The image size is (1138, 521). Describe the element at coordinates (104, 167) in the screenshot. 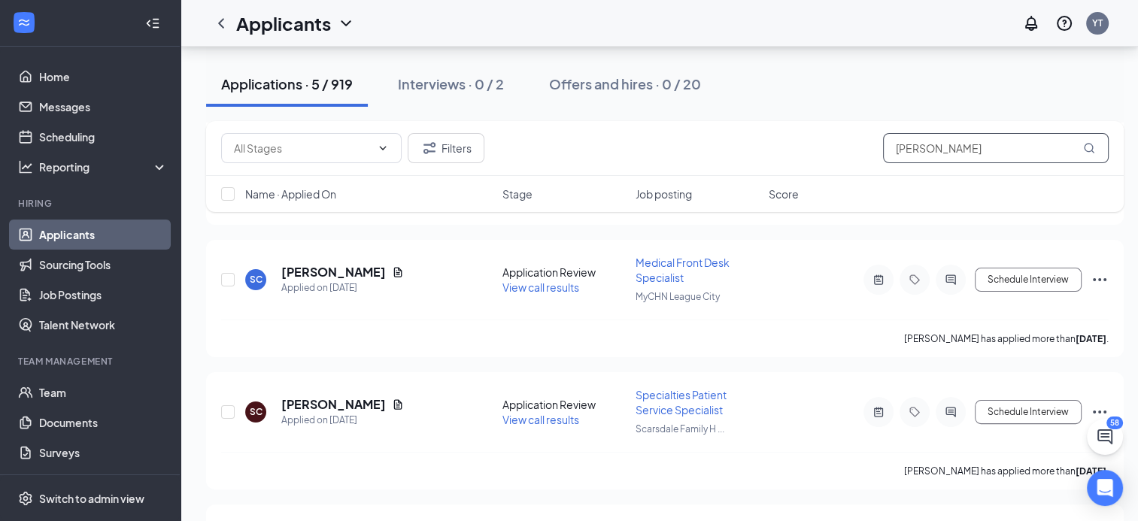

I see `div: Reporting` at that location.